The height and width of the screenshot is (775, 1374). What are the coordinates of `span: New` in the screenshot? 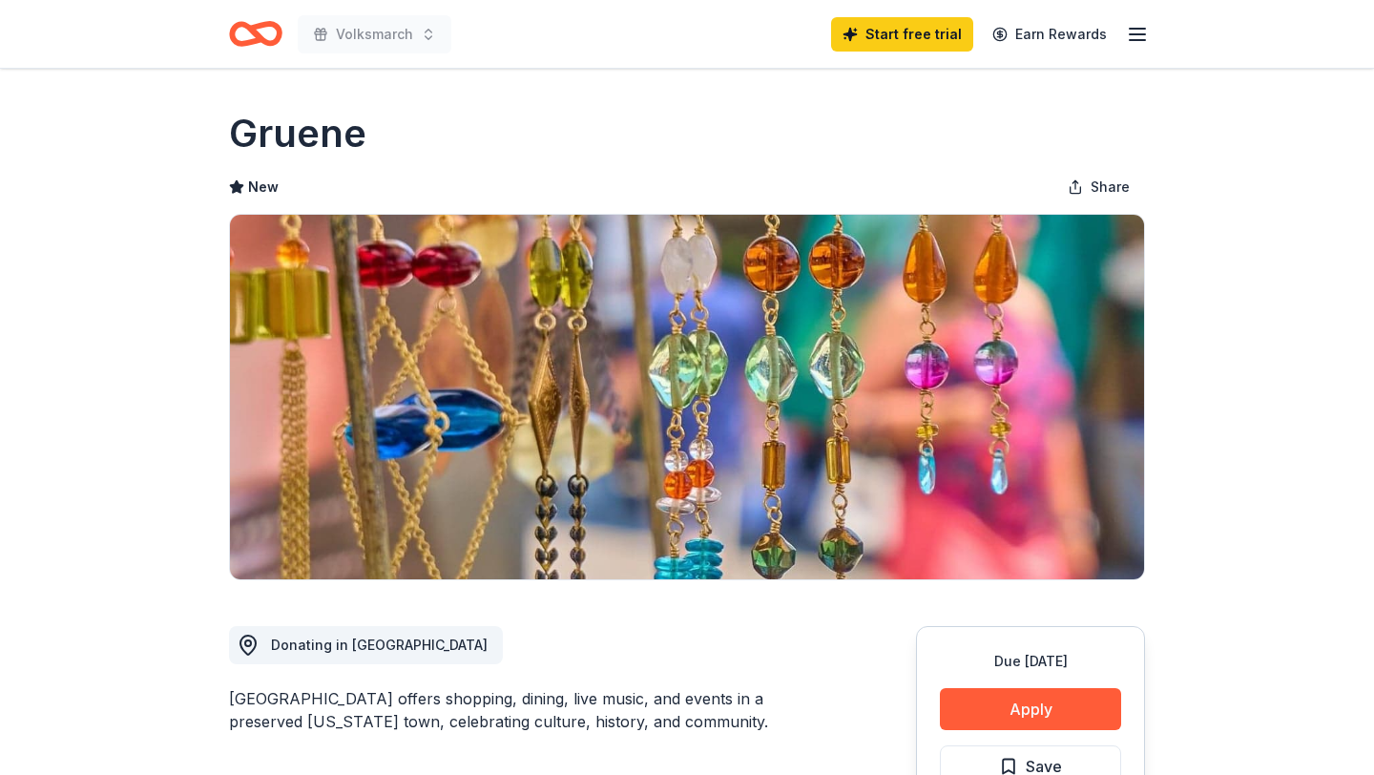 It's located at (263, 187).